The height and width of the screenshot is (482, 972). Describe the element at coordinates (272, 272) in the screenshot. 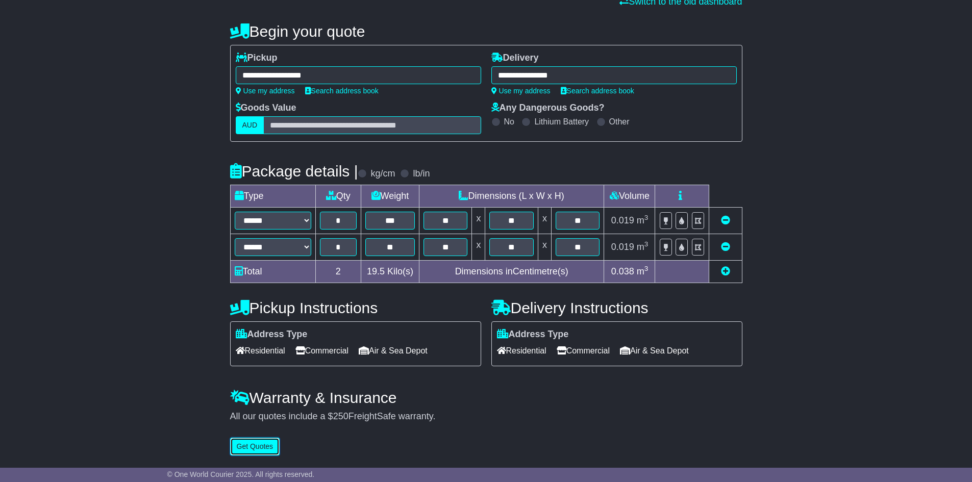

I see `td: Total` at that location.